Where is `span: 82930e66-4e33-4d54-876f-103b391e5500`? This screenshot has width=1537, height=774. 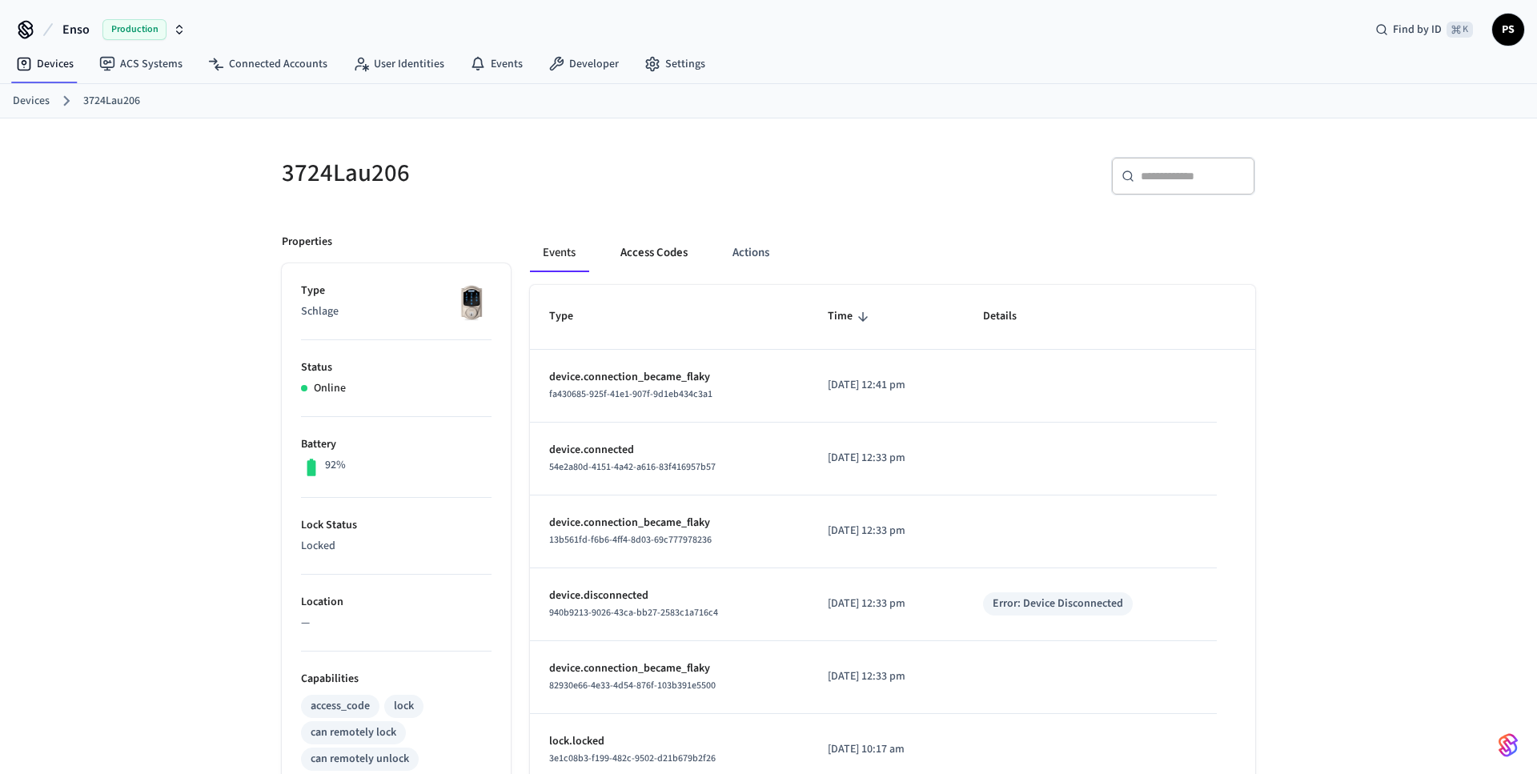 span: 82930e66-4e33-4d54-876f-103b391e5500 is located at coordinates (632, 685).